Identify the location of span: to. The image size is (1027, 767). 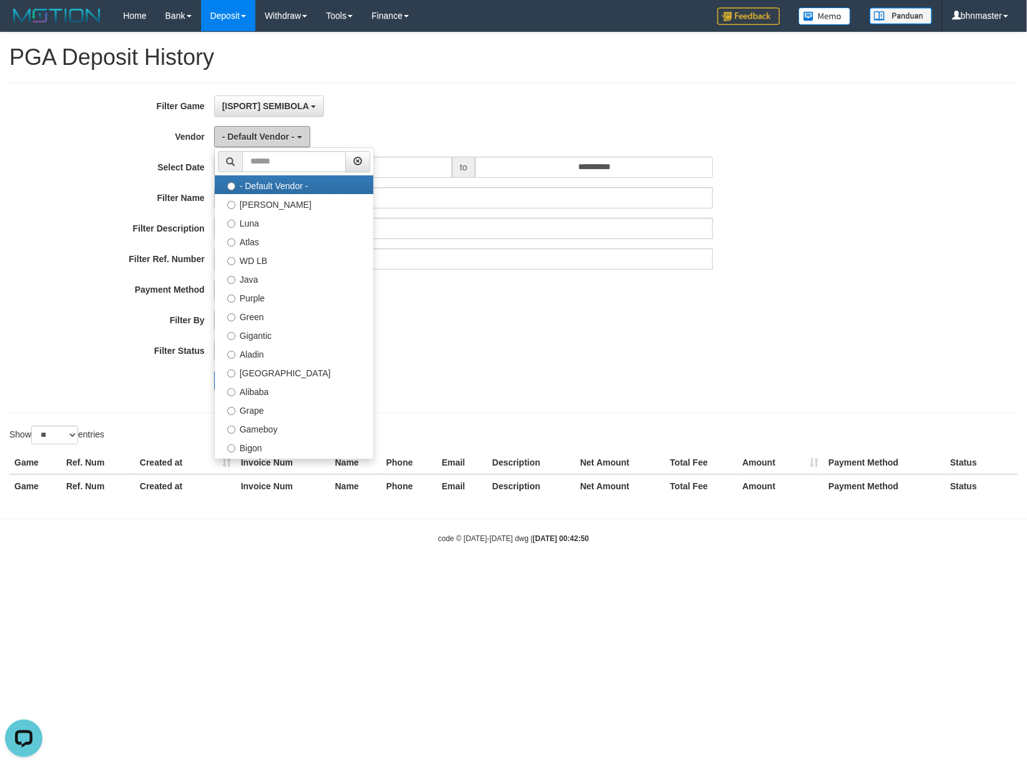
(464, 167).